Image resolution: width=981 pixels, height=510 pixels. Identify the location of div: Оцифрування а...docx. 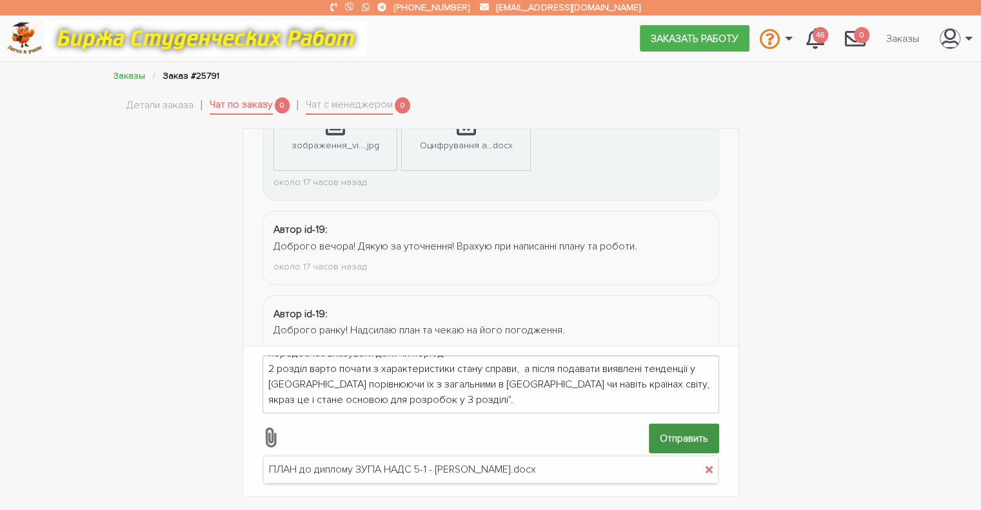
(466, 145).